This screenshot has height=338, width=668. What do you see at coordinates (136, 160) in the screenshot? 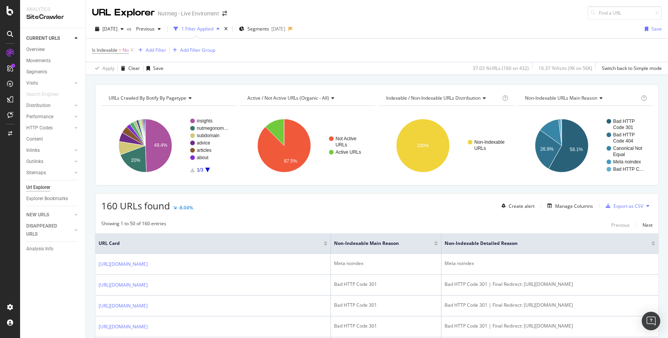
I see `text: 20%` at bounding box center [136, 160].